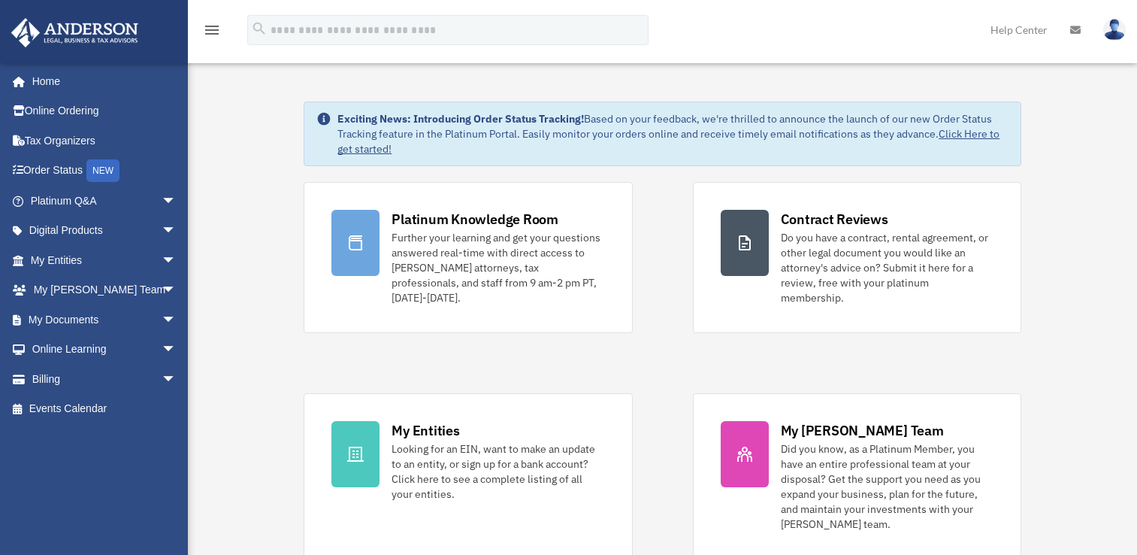 The height and width of the screenshot is (555, 1137). Describe the element at coordinates (498, 471) in the screenshot. I see `div: Looking for an EIN, want to make an update to an entity, or sign up for a bank account? Click her...` at that location.